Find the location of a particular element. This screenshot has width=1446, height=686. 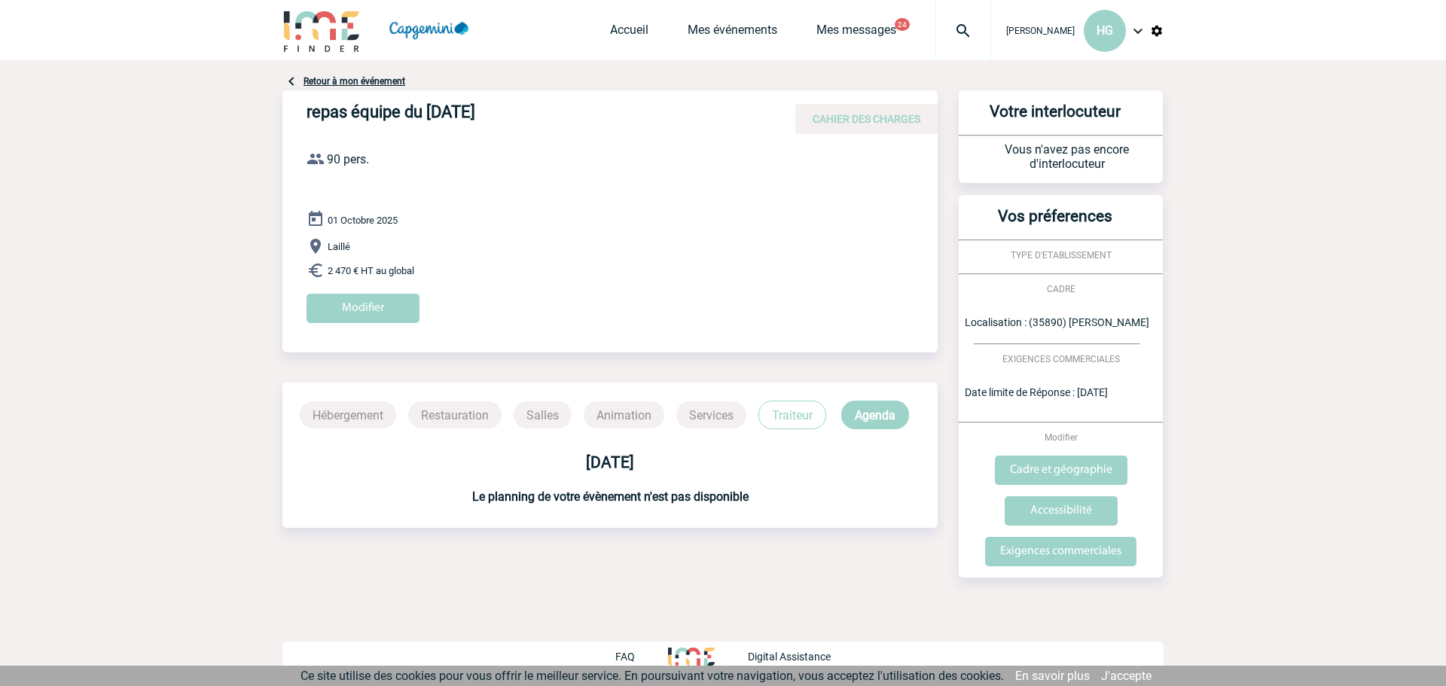

input: Exigences commerciales is located at coordinates (1060, 551).